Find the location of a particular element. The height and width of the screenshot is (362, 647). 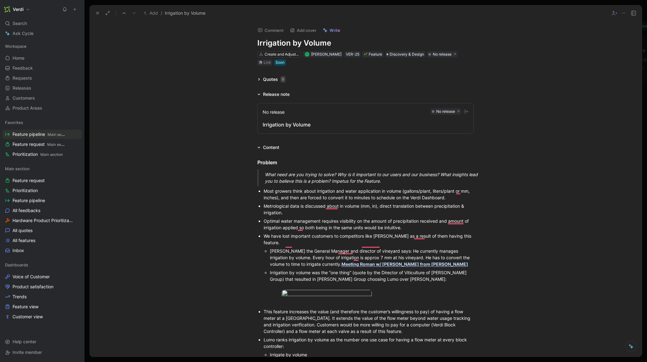

span: Ask Cycle is located at coordinates (23, 33).